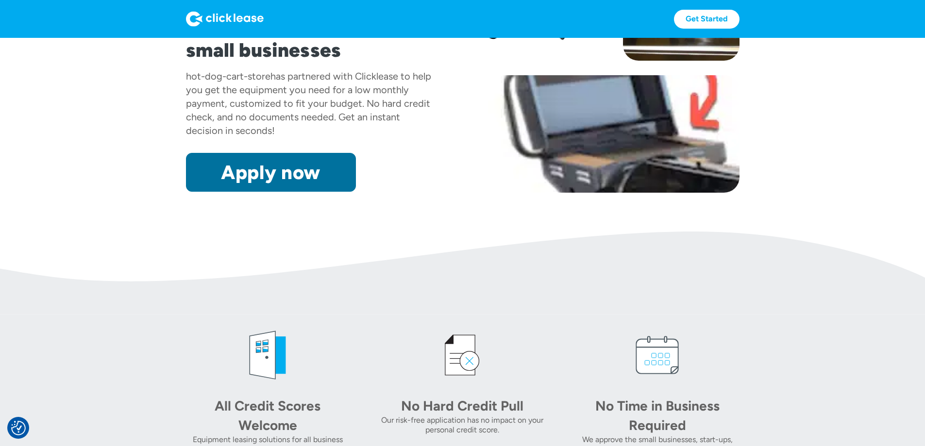 Image resolution: width=925 pixels, height=446 pixels. What do you see at coordinates (312, 38) in the screenshot?
I see `h1: Equipment leasing for small businesses` at bounding box center [312, 38].